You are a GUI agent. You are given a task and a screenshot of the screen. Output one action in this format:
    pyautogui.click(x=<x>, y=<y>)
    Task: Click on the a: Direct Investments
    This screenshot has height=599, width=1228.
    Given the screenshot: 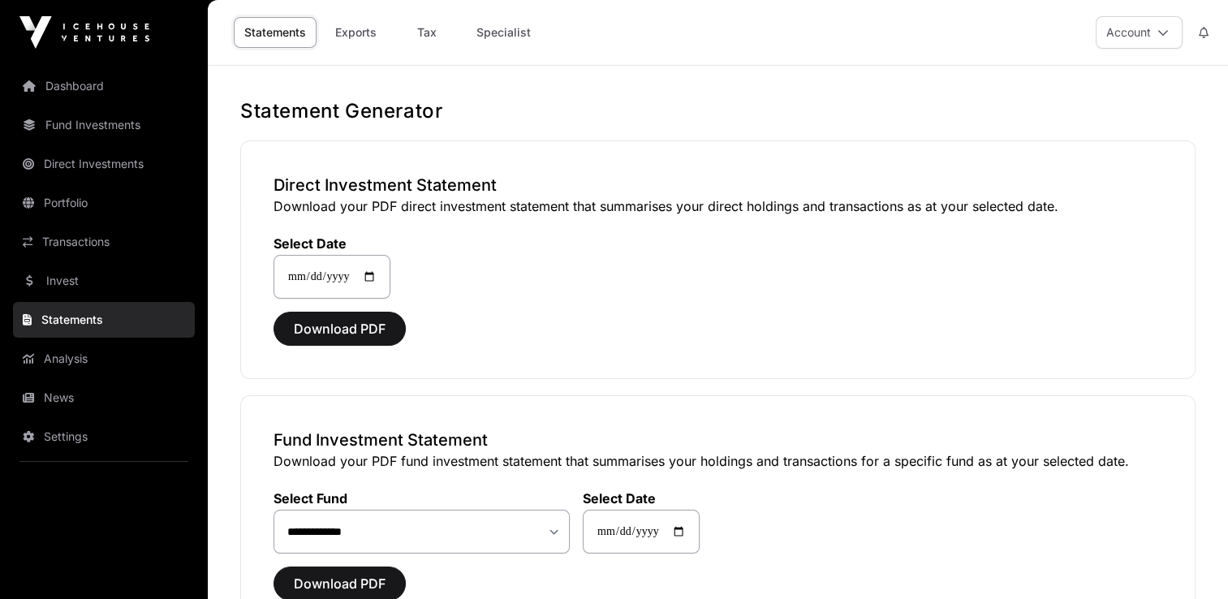 What is the action you would take?
    pyautogui.click(x=104, y=164)
    